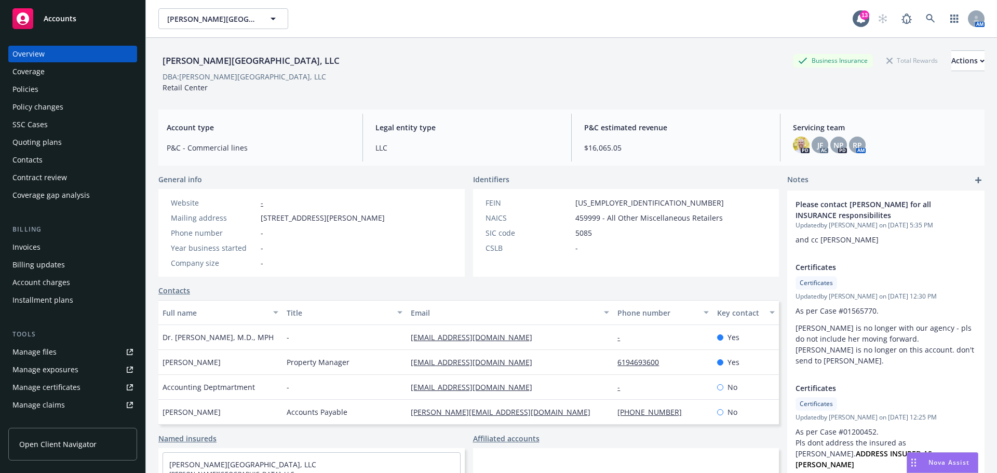 The image size is (997, 473). What do you see at coordinates (73, 370) in the screenshot?
I see `span: Manage exposures` at bounding box center [73, 370].